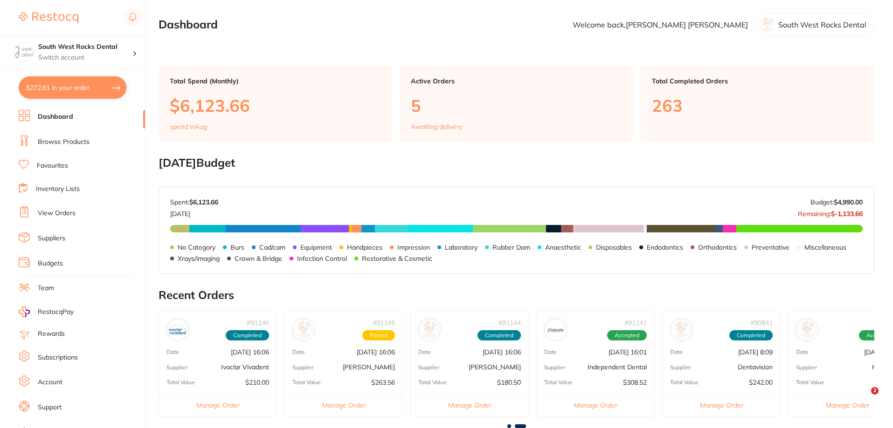  Describe the element at coordinates (414, 248) in the screenshot. I see `p: Impression` at that location.